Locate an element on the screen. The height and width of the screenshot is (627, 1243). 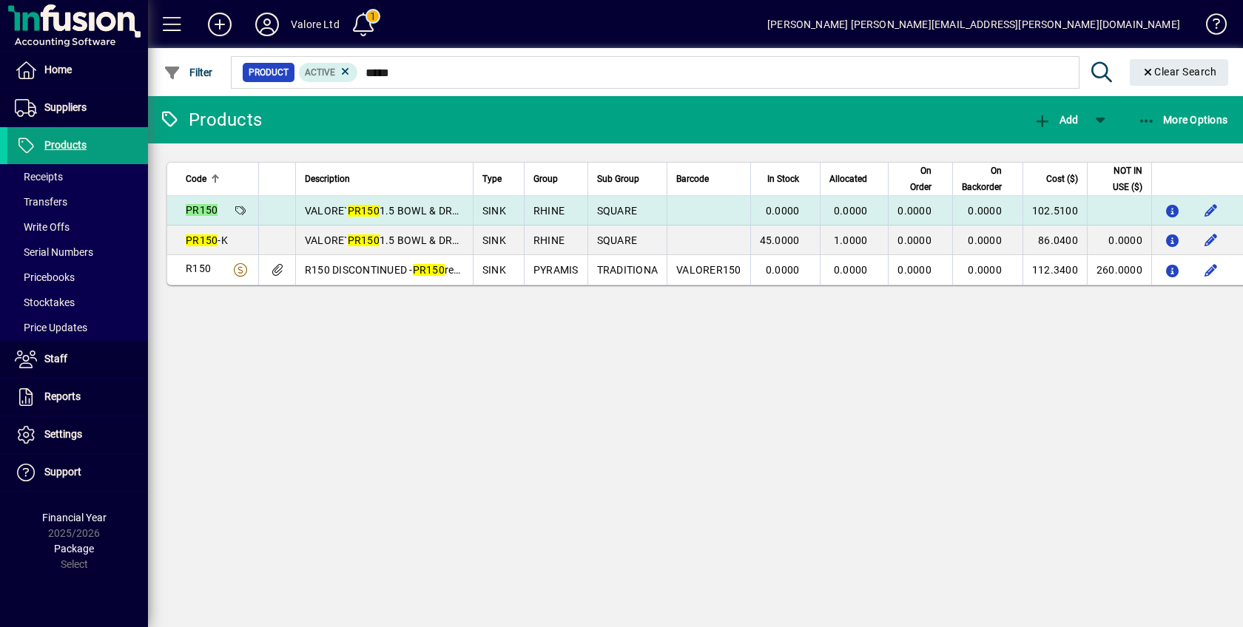
span: On Backorder is located at coordinates (982, 179).